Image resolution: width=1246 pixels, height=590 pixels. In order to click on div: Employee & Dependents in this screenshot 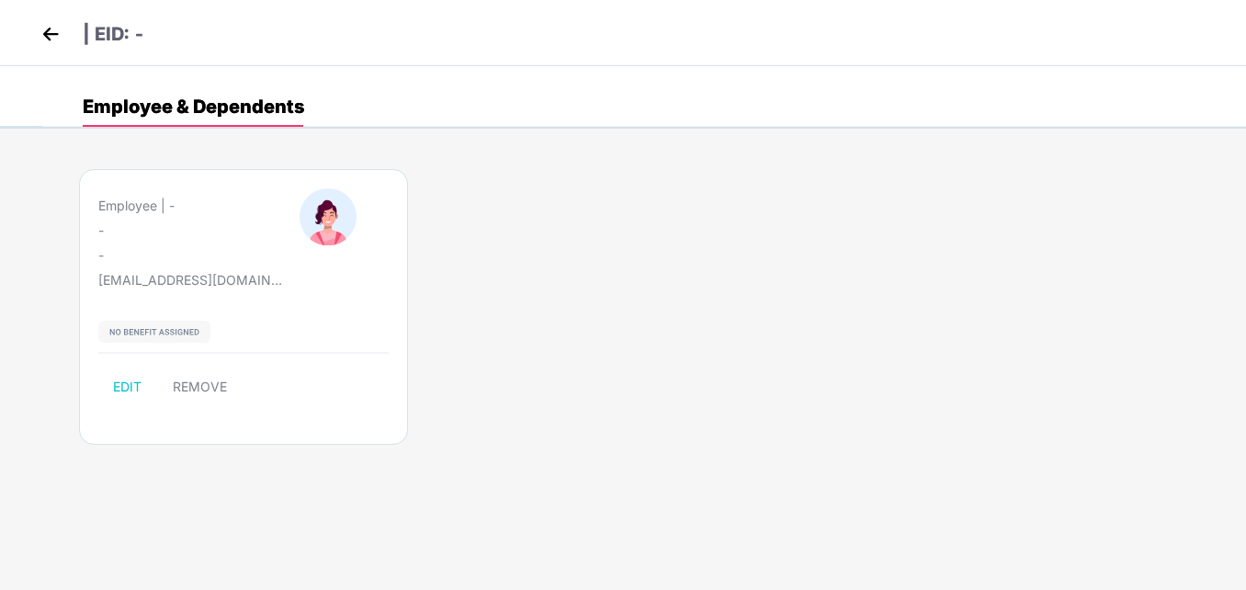, I will do `click(193, 107)`.